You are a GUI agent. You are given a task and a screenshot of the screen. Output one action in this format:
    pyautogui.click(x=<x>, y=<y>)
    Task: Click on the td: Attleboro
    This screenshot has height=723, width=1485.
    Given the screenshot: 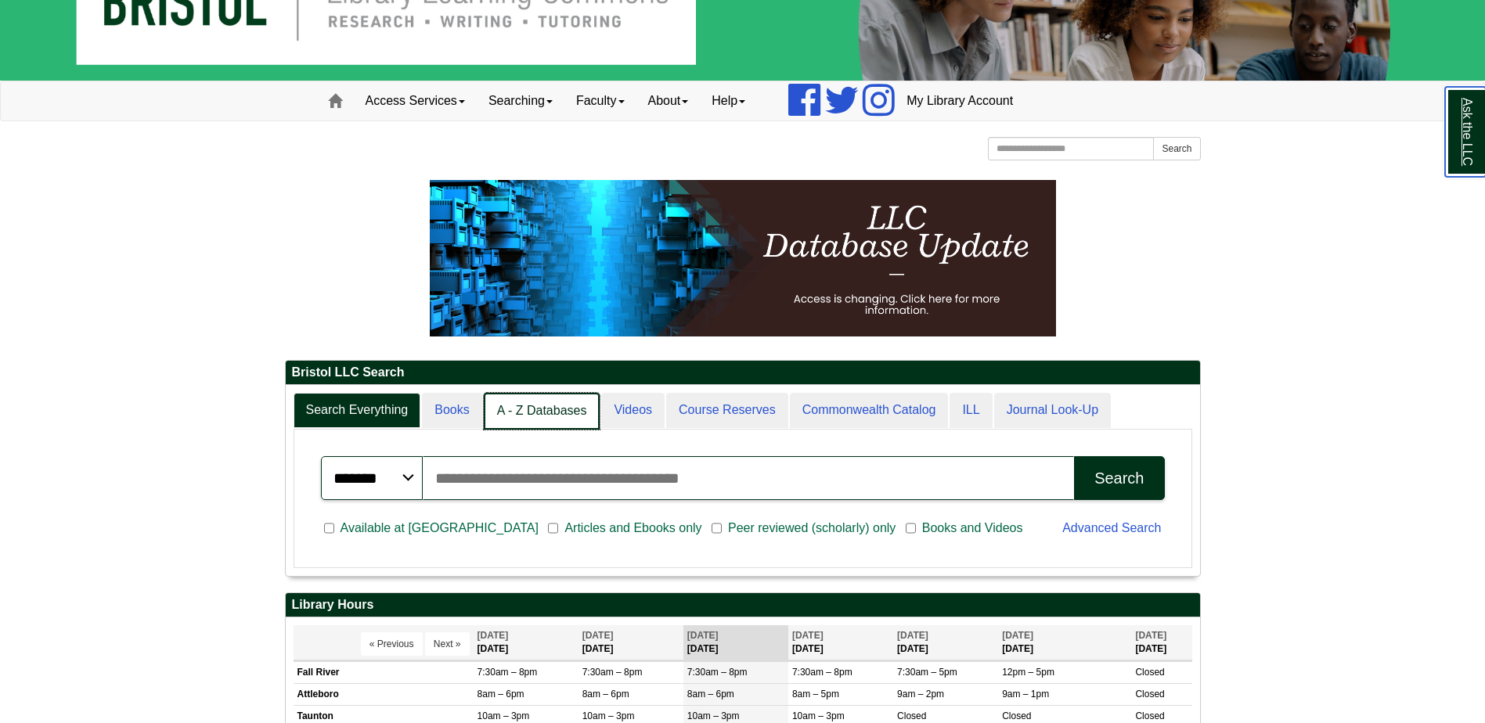 What is the action you would take?
    pyautogui.click(x=384, y=695)
    